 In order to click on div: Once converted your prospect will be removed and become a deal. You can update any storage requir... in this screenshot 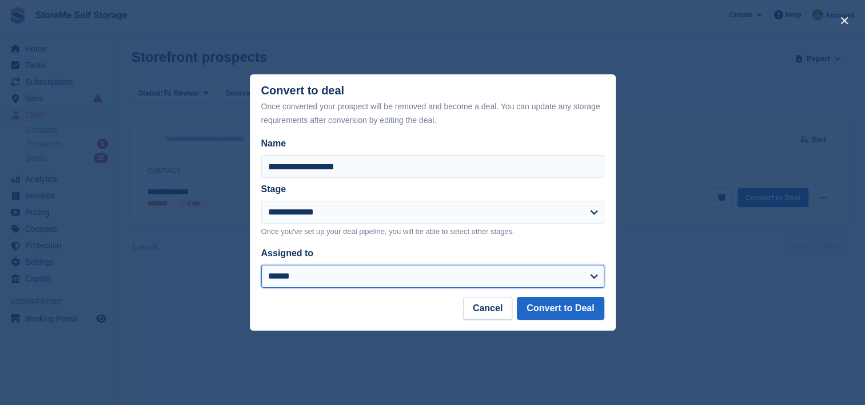, I will do `click(433, 113)`.